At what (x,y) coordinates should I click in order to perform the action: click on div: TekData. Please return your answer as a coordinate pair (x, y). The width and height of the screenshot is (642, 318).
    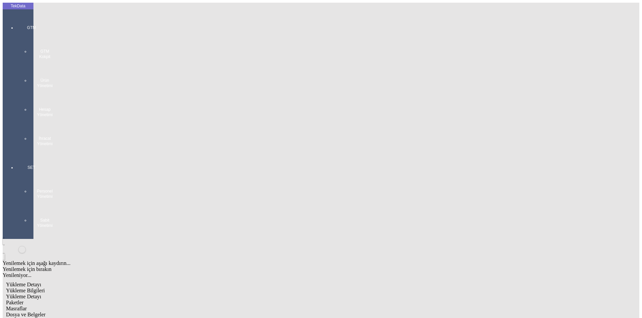
    Looking at the image, I should click on (18, 6).